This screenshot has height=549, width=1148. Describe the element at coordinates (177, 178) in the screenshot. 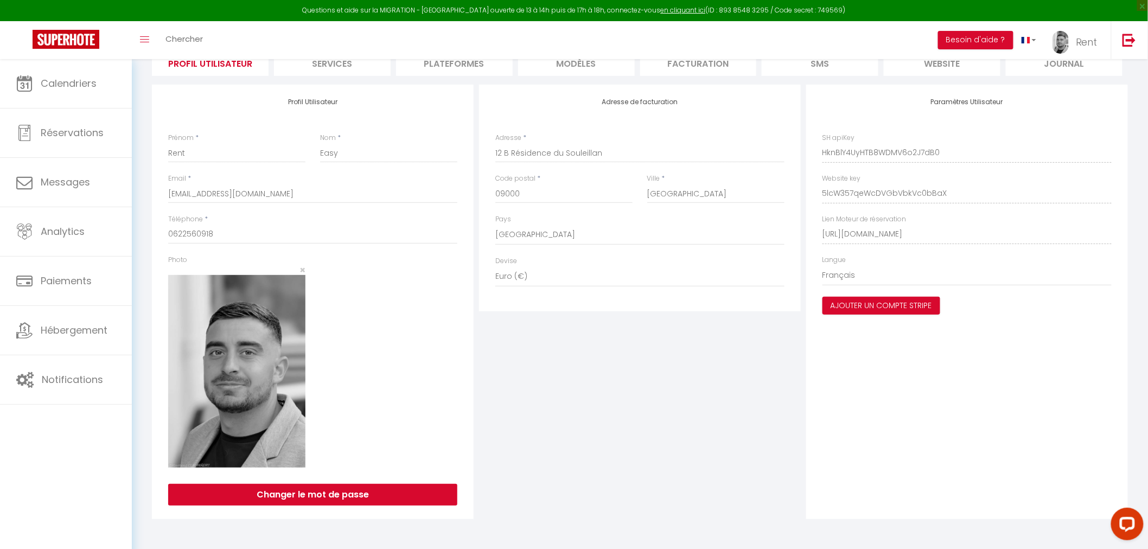

I see `label: Email` at that location.